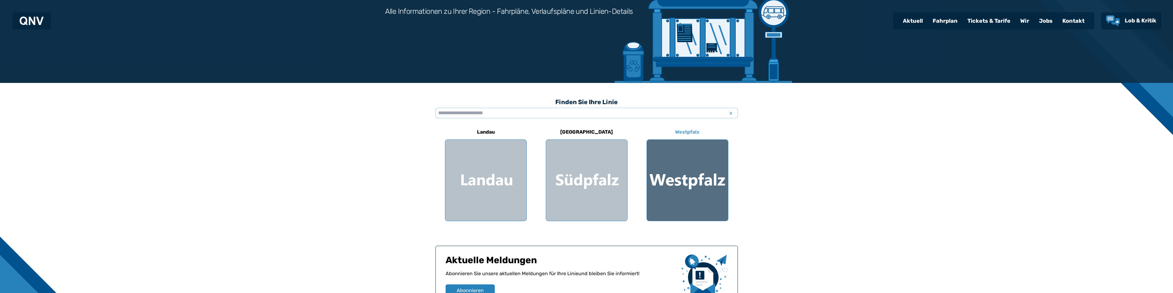 The width and height of the screenshot is (1173, 293). Describe the element at coordinates (486, 173) in the screenshot. I see `a: Landau Region Landau` at that location.